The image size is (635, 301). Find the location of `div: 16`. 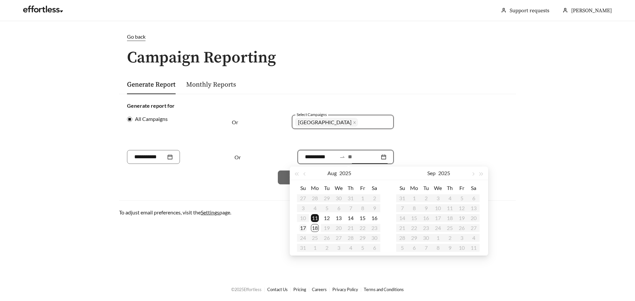

div: 16 is located at coordinates (374, 218).